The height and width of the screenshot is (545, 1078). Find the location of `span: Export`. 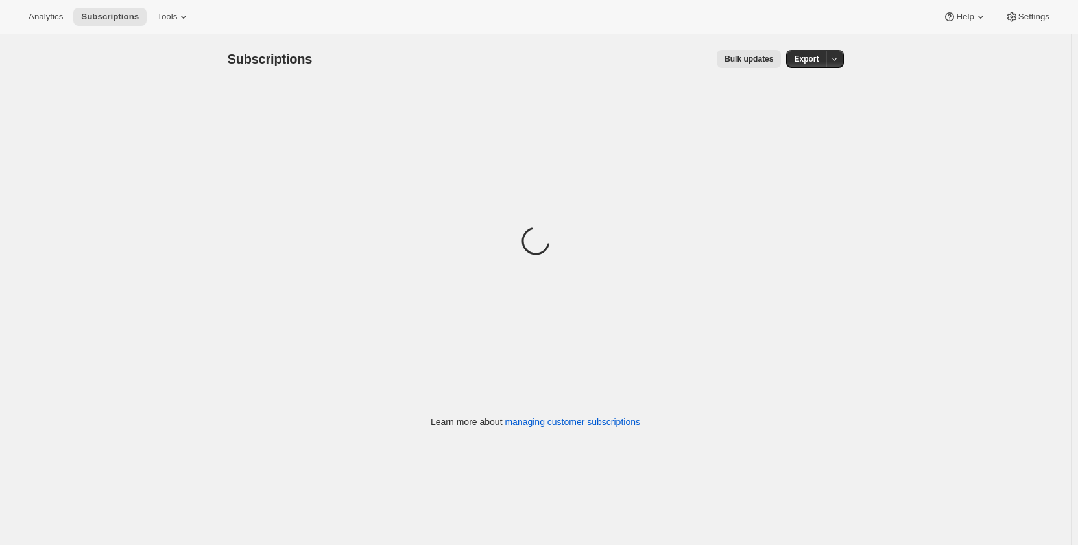

span: Export is located at coordinates (806, 59).